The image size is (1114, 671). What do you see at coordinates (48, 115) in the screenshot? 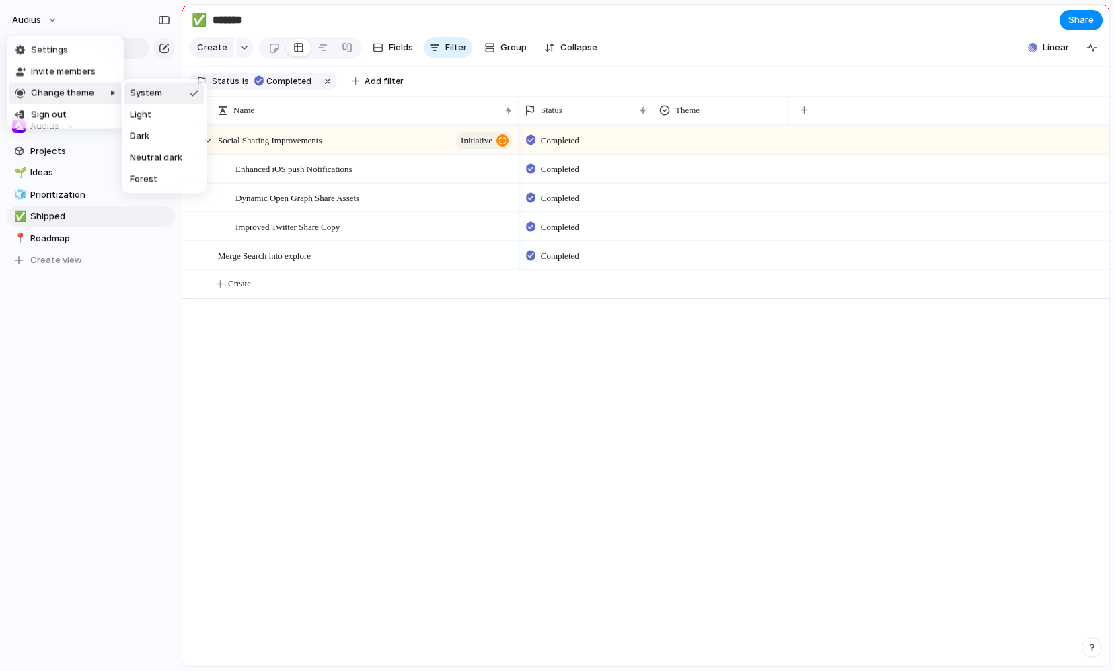
I see `span: Sign out` at bounding box center [48, 115].